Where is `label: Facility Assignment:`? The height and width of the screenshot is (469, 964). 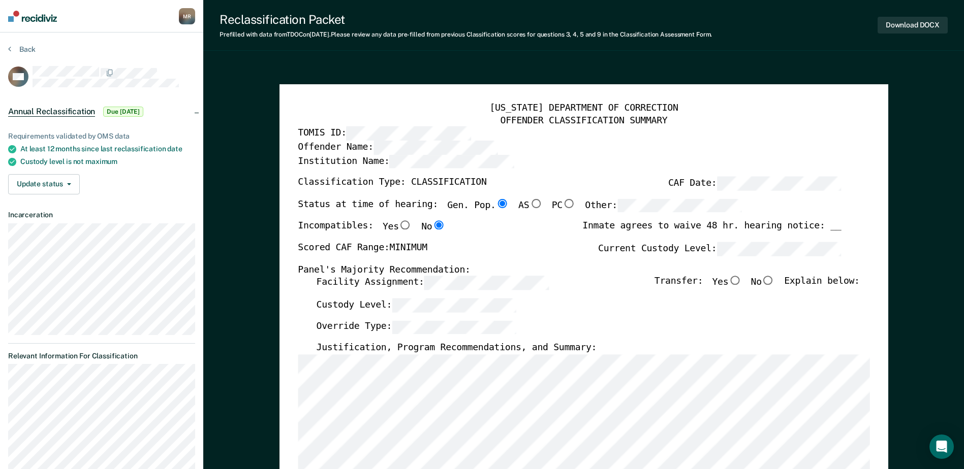
label: Facility Assignment: is located at coordinates (432, 283).